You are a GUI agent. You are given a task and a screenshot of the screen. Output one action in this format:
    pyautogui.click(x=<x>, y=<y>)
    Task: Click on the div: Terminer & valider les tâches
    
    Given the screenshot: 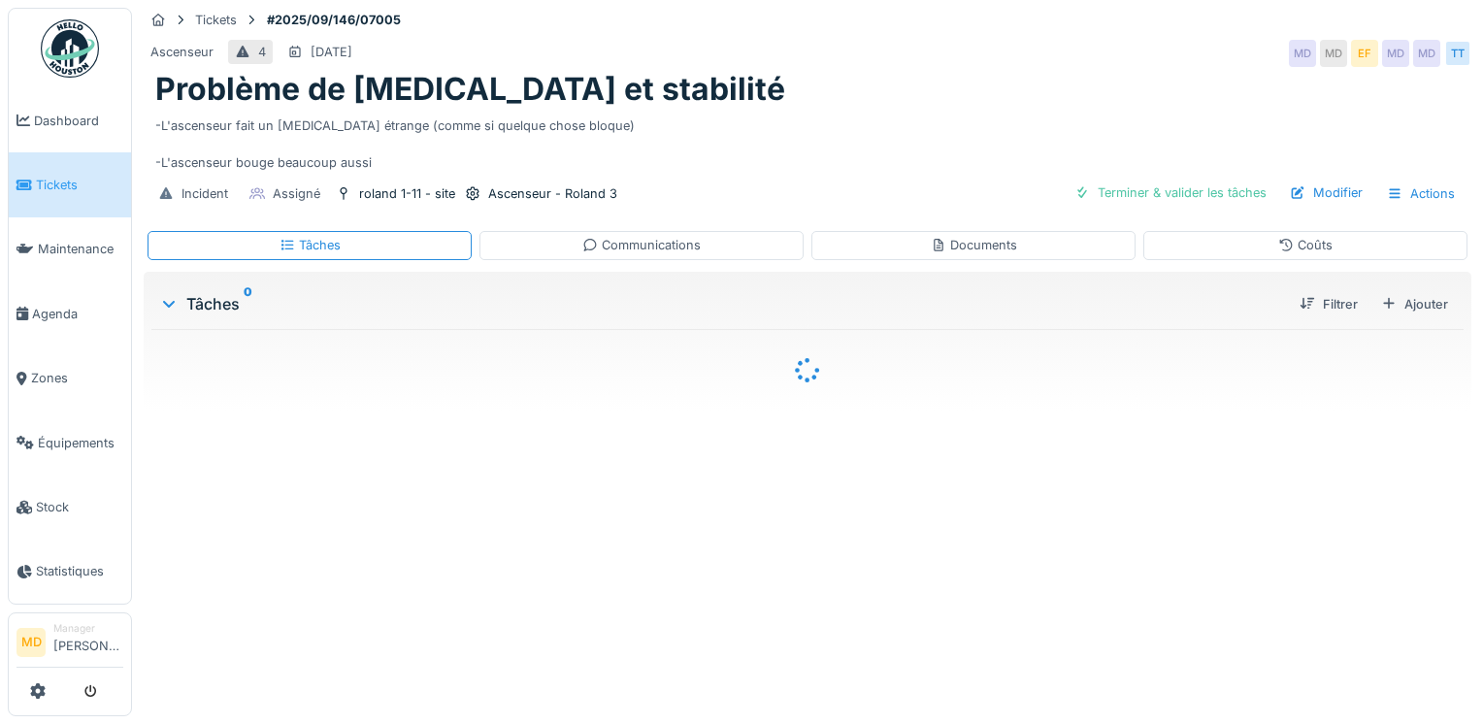 What is the action you would take?
    pyautogui.click(x=1171, y=192)
    